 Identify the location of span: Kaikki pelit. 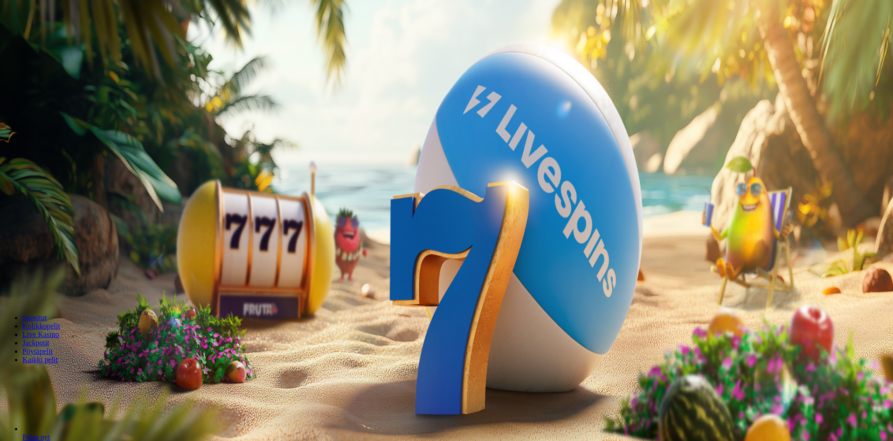
(40, 359).